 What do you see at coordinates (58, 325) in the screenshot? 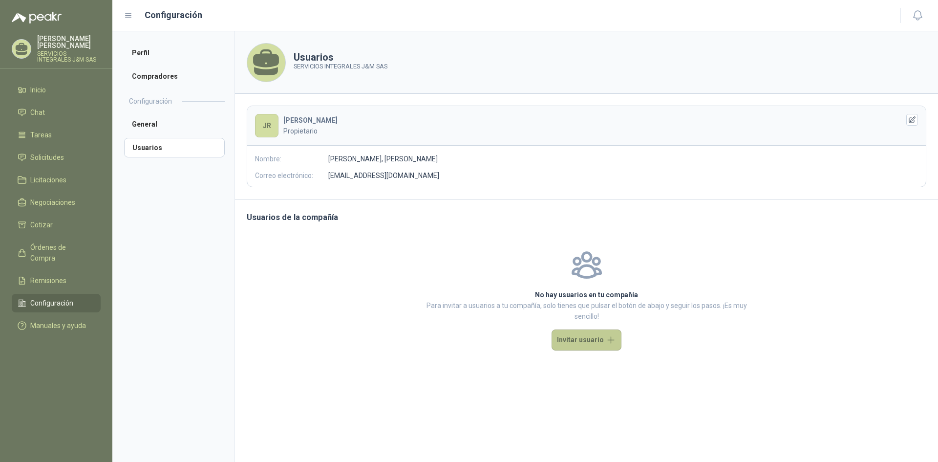
I see `span: Manuales y ayuda` at bounding box center [58, 325].